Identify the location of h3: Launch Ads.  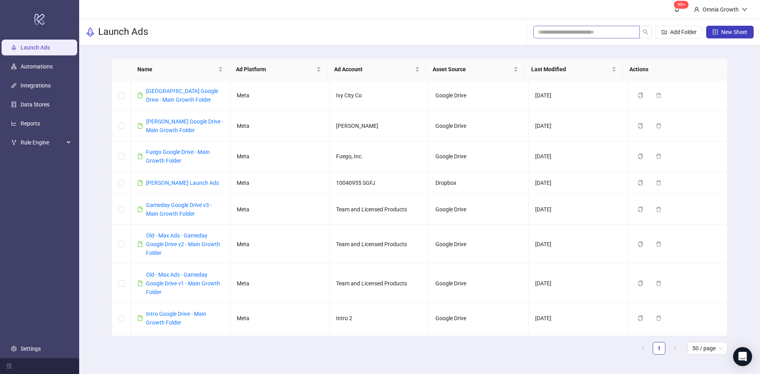
(123, 32).